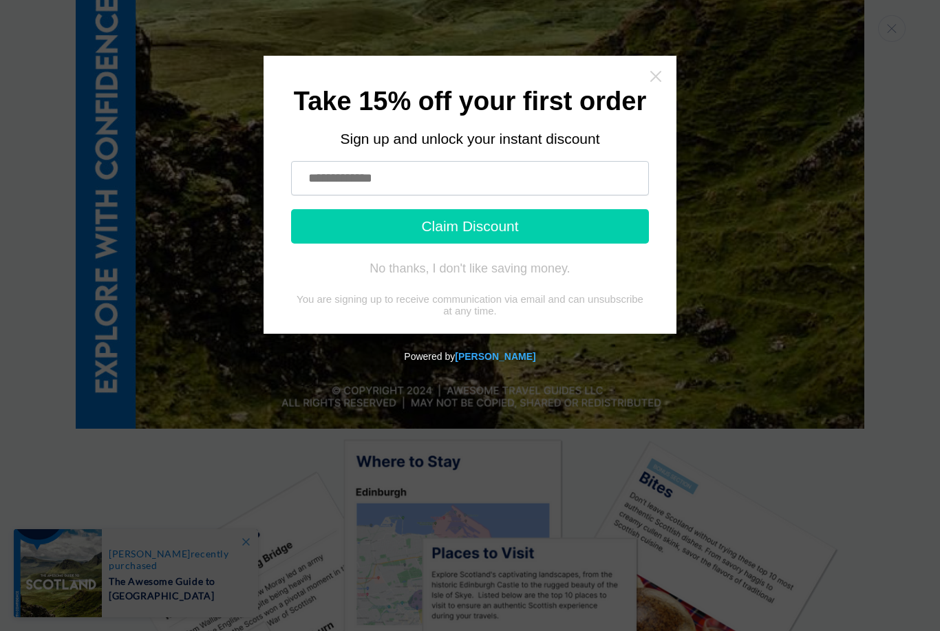 Image resolution: width=940 pixels, height=631 pixels. What do you see at coordinates (470, 226) in the screenshot?
I see `button: Claim Discount` at bounding box center [470, 226].